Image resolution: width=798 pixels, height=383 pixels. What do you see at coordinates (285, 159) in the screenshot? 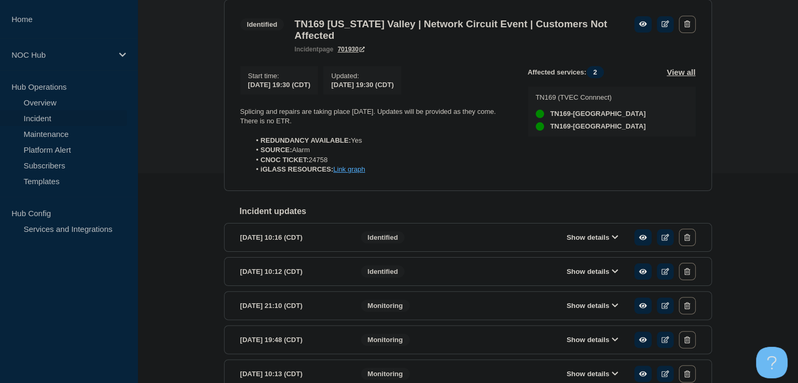
I see `strong: CNOC TICKET:` at bounding box center [285, 159].